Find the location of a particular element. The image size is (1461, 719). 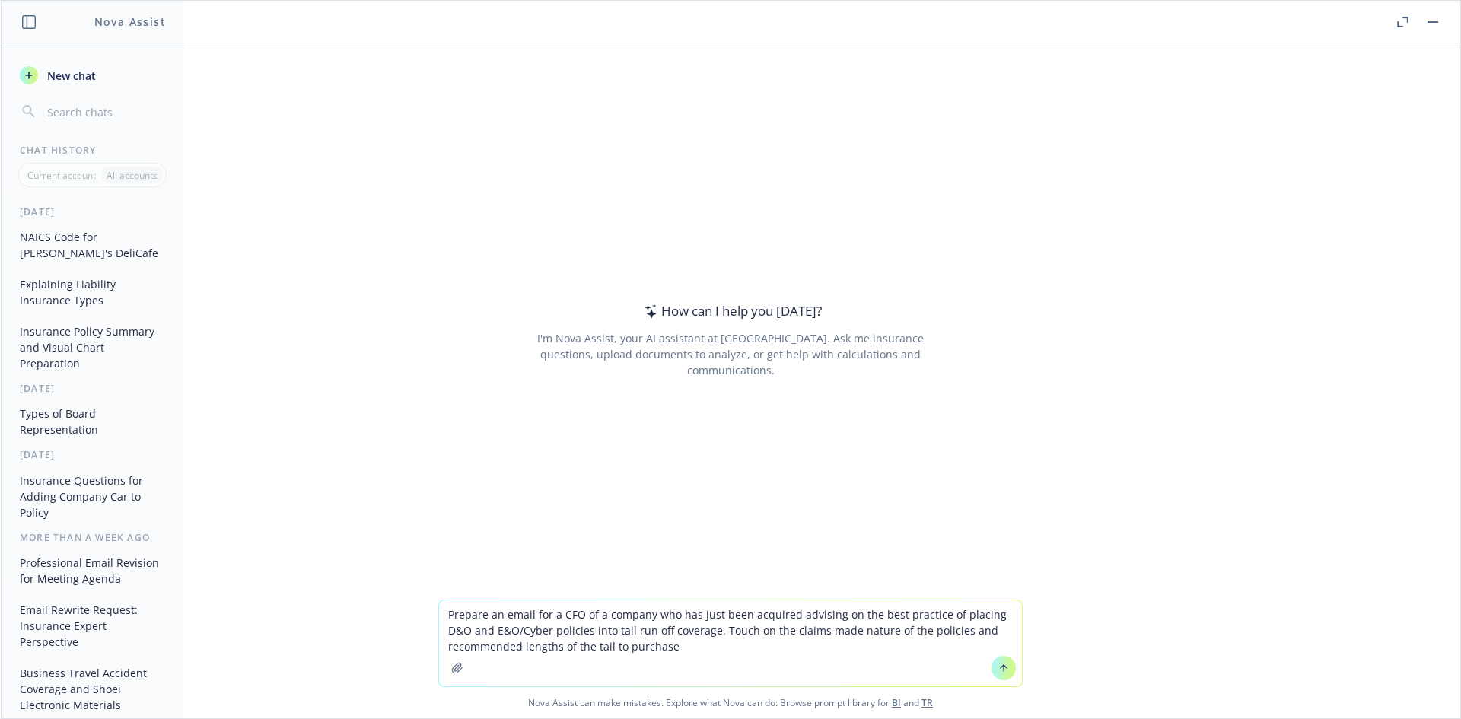

button: Insurance Questions for Adding Company Car to Policy is located at coordinates (92, 496).